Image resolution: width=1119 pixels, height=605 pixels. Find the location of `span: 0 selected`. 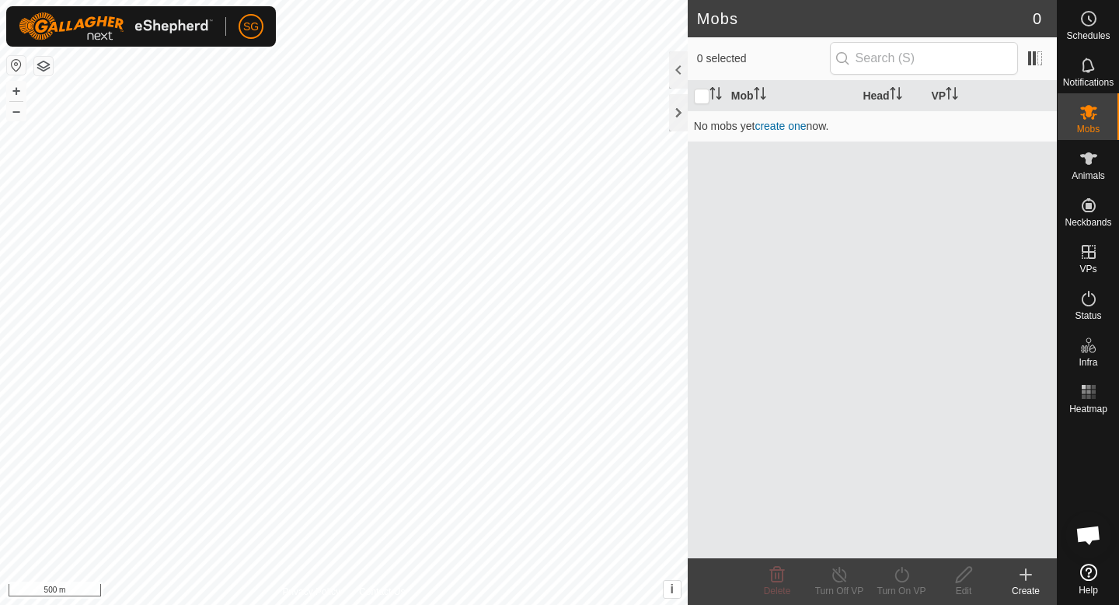

span: 0 selected is located at coordinates (763, 58).